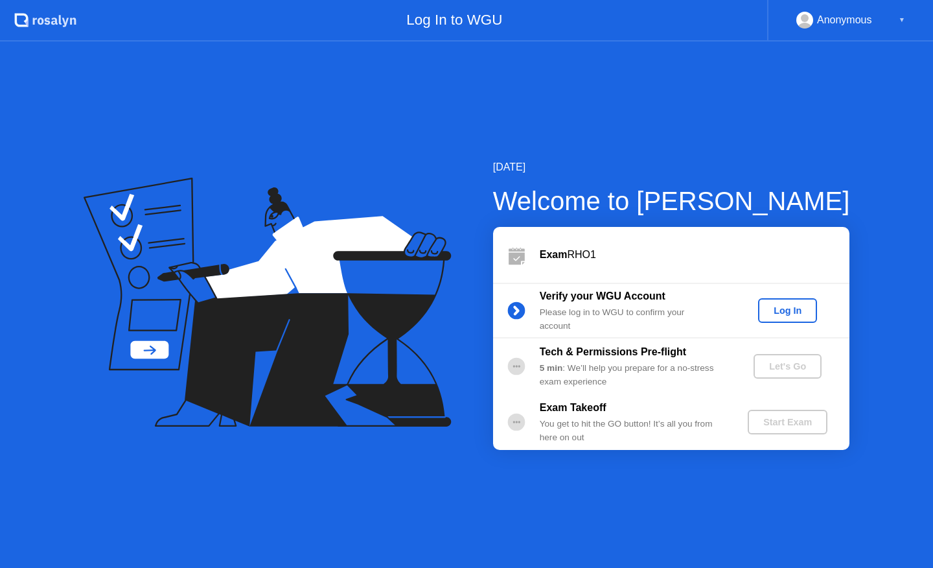 The width and height of the screenshot is (933, 568). What do you see at coordinates (633, 375) in the screenshot?
I see `div: : We’ll help you prepare for a no-stress exam experience` at bounding box center [633, 375].